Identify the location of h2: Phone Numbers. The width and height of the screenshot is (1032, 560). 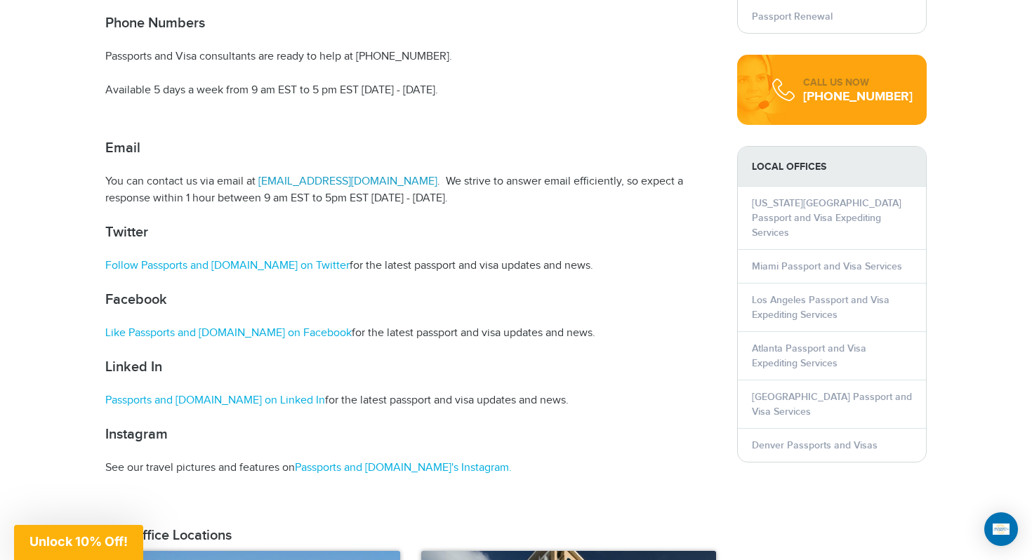
(411, 23).